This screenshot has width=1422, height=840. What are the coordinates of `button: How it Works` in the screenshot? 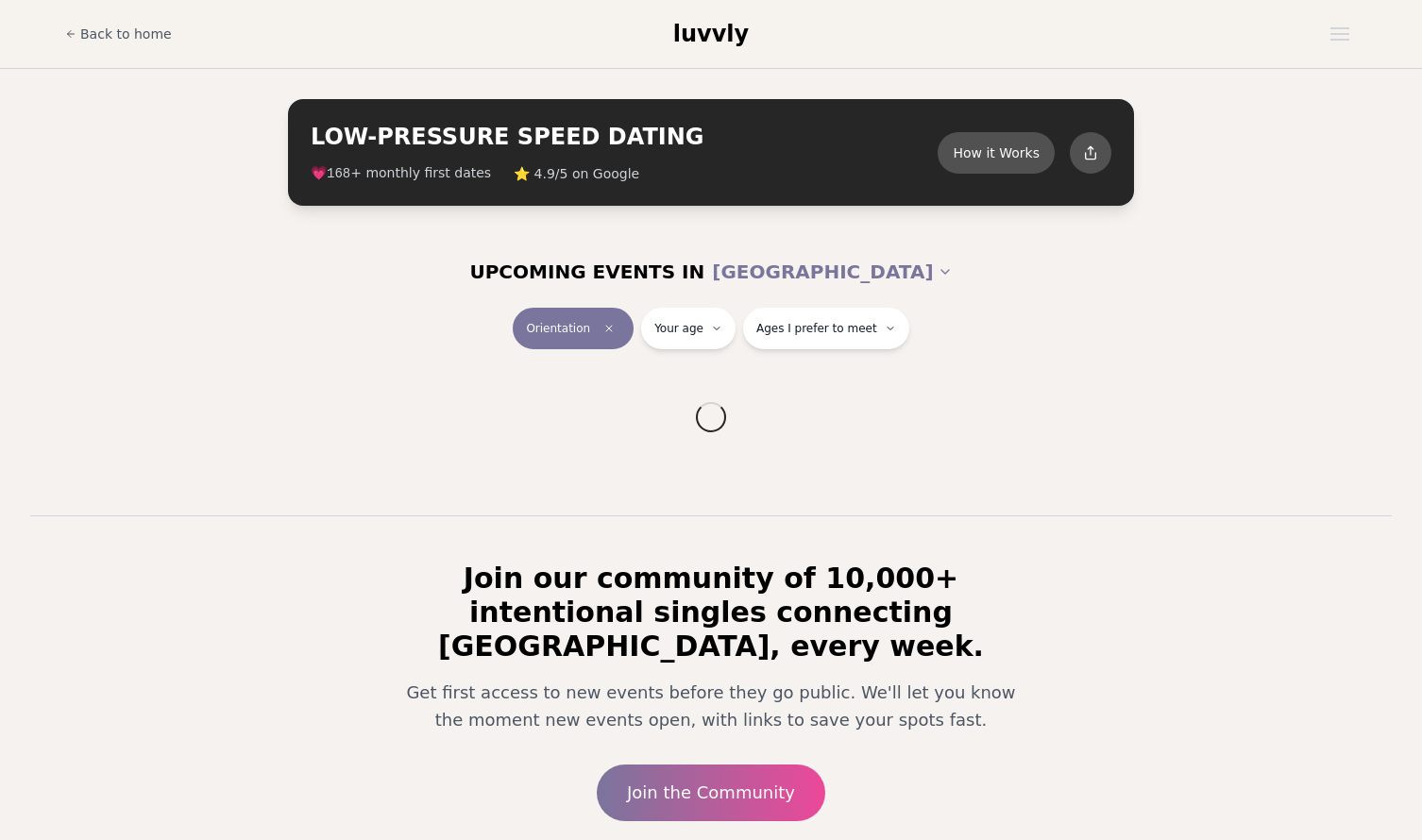 It's located at (996, 153).